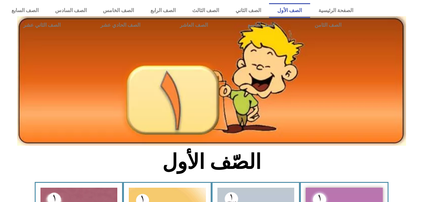 This screenshot has height=202, width=423. I want to click on a: الصف الثاني, so click(248, 11).